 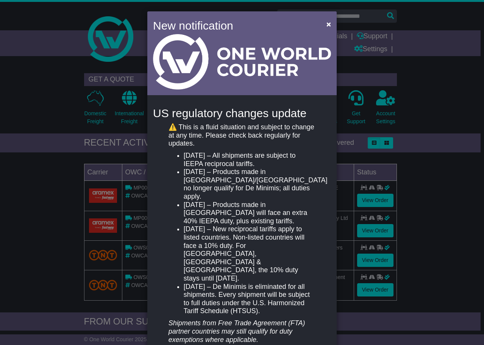 What do you see at coordinates (242, 113) in the screenshot?
I see `h4: US regulatory changes update` at bounding box center [242, 113].